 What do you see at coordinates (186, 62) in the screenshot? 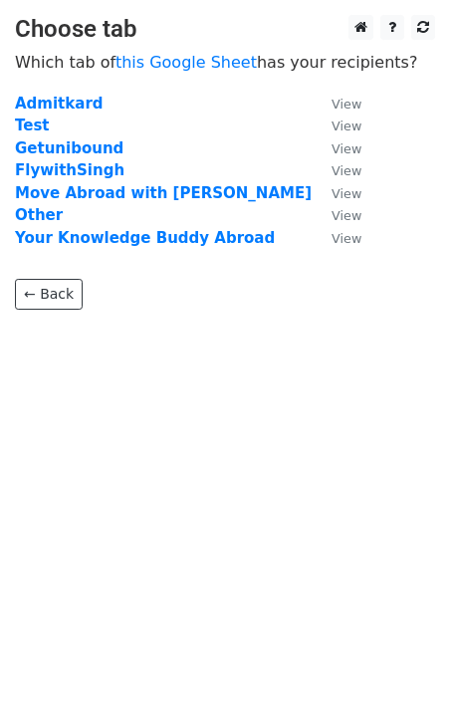
I see `a: this Google Sheet` at bounding box center [186, 62].